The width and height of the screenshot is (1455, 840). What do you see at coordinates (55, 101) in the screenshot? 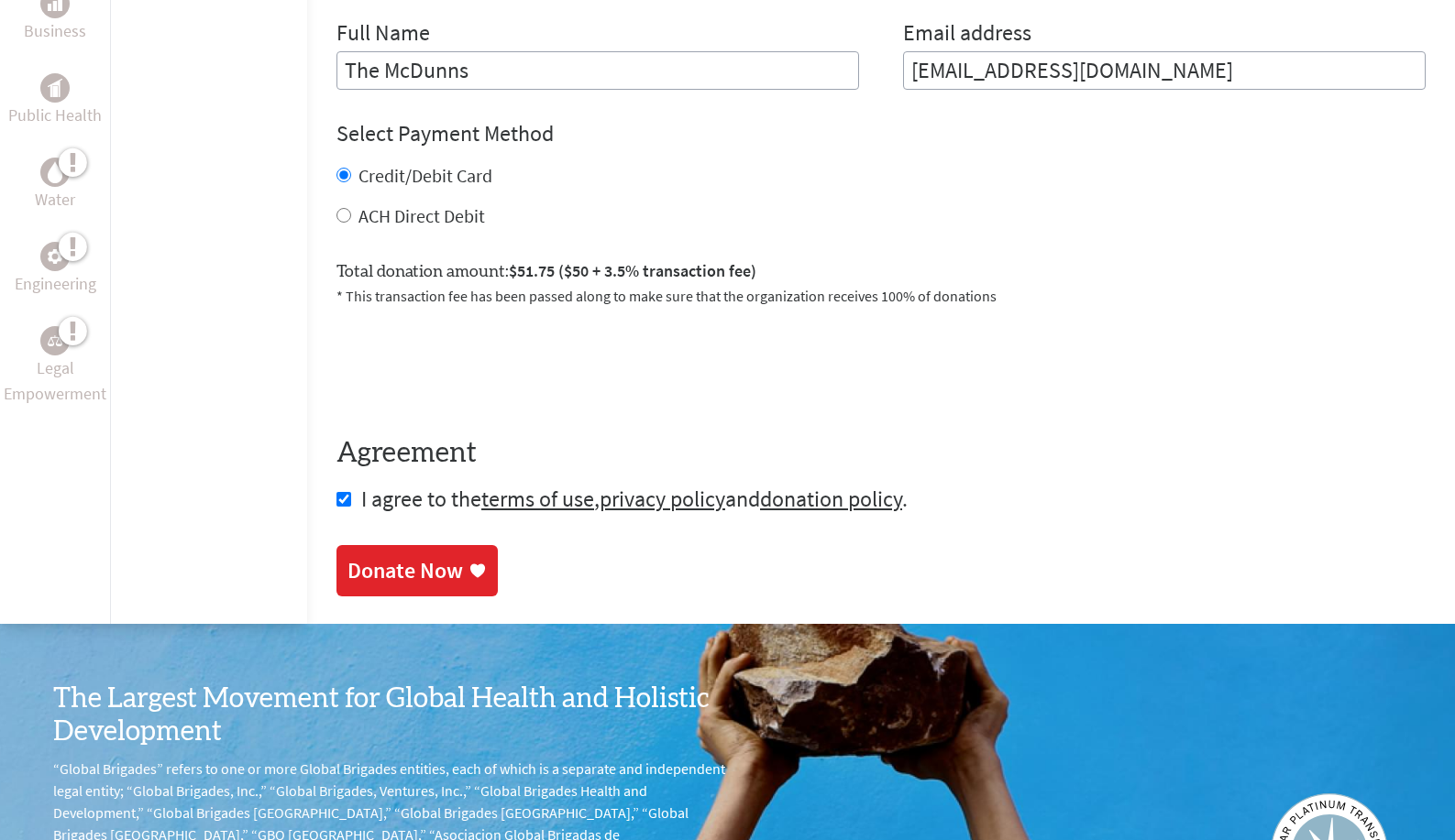
I see `a: Public HealthPublic Health` at bounding box center [55, 101].